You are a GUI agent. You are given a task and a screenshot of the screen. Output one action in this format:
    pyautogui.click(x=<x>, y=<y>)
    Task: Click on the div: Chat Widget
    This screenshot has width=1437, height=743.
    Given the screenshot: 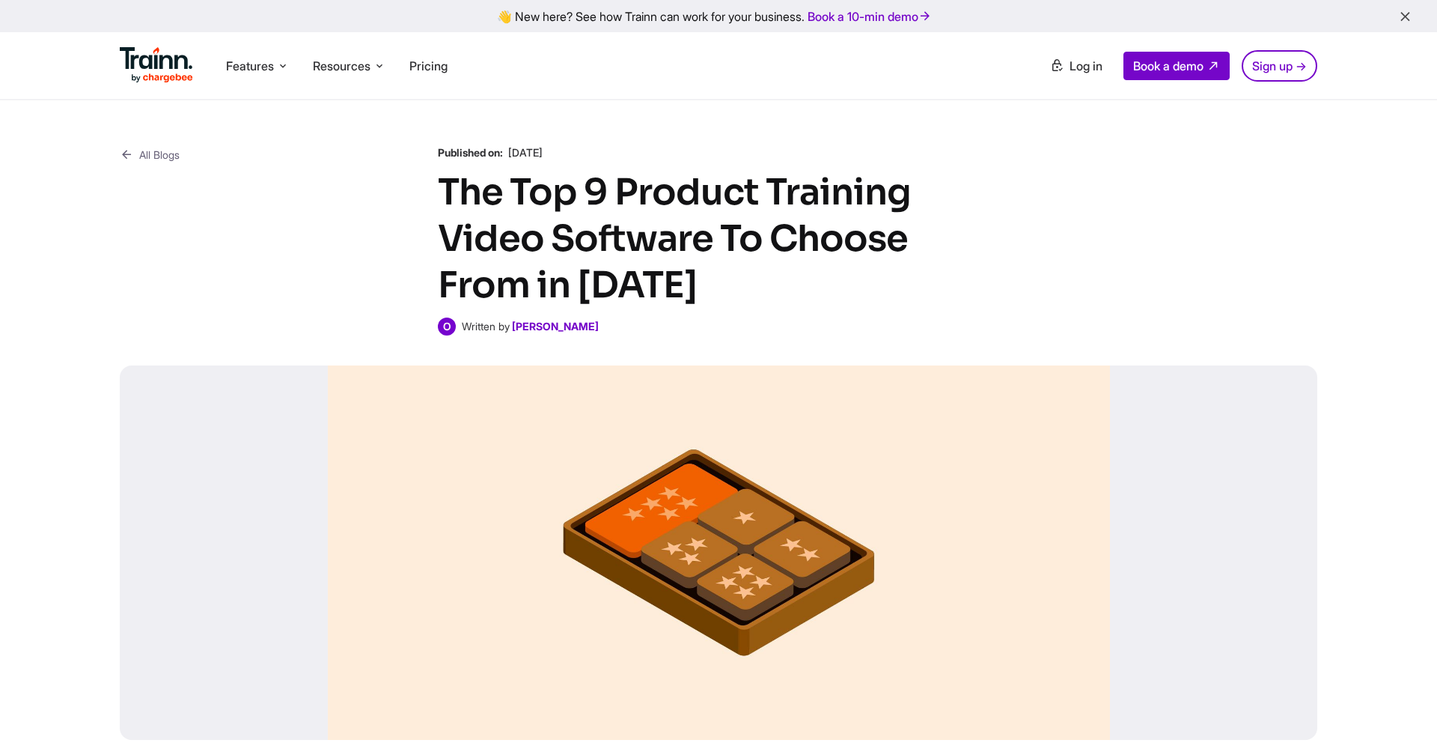 What is the action you would take?
    pyautogui.click(x=1400, y=707)
    